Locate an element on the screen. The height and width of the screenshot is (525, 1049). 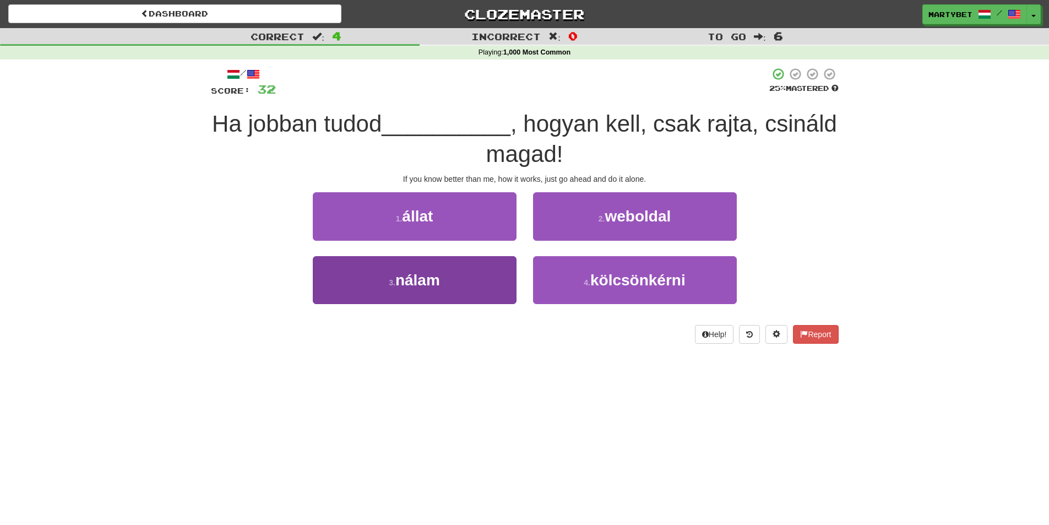
a: Martybet / is located at coordinates (975, 14).